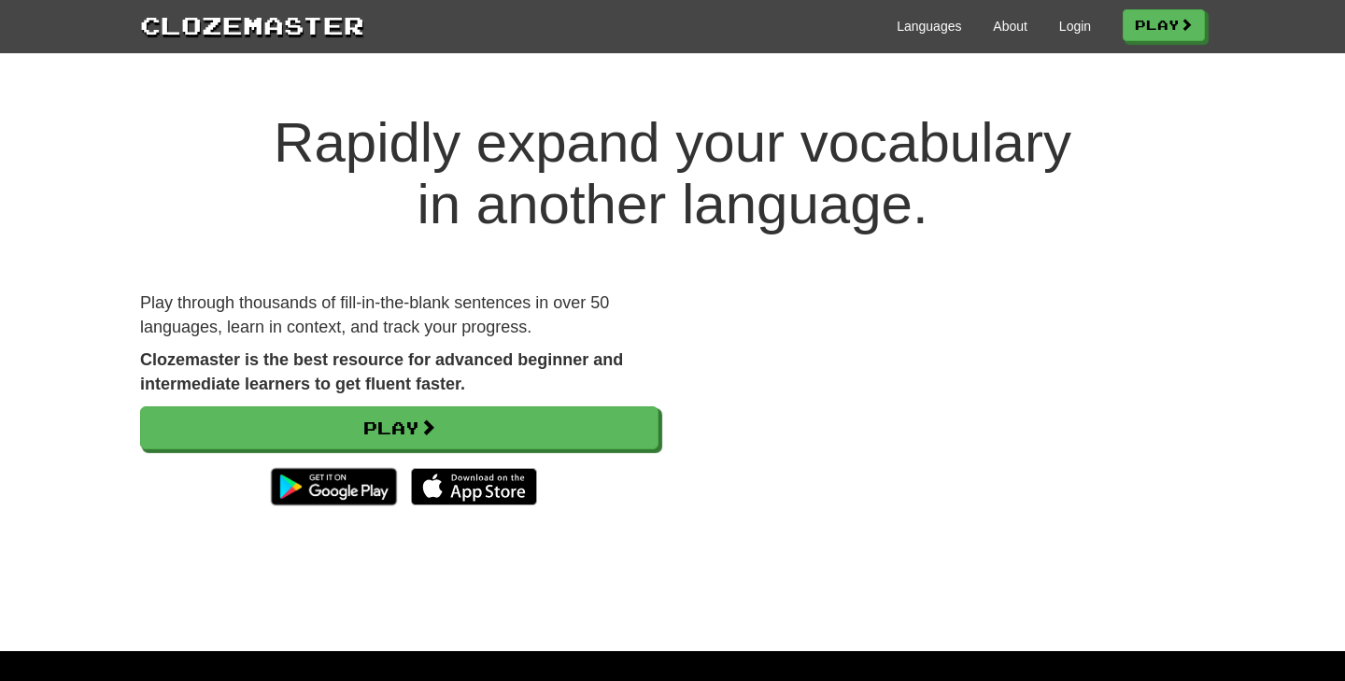  What do you see at coordinates (474, 487) in the screenshot?
I see `img: Download_on_the_App_Store_Badge_US-UK_135x40-25178aeef6eb6b83b96f5f2d004eda3bffbb37122de64afbaef7...` at bounding box center [474, 487].